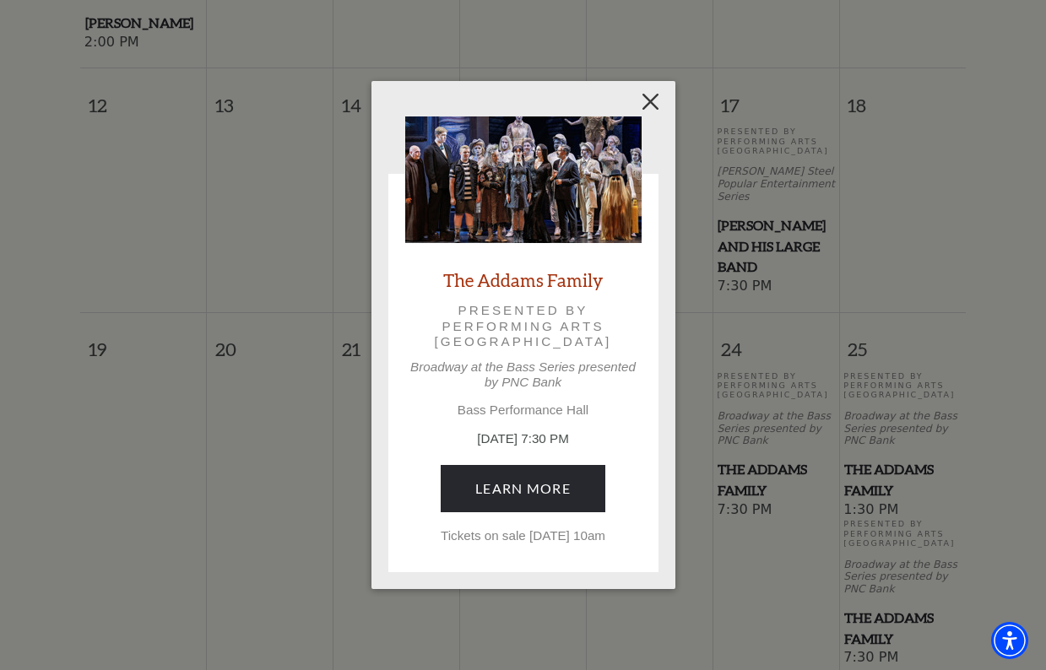 The height and width of the screenshot is (670, 1046). Describe the element at coordinates (522, 489) in the screenshot. I see `a: October 24, 7:30 PM Learn More Tickets on sale Friday, June 27th at 10am` at that location.